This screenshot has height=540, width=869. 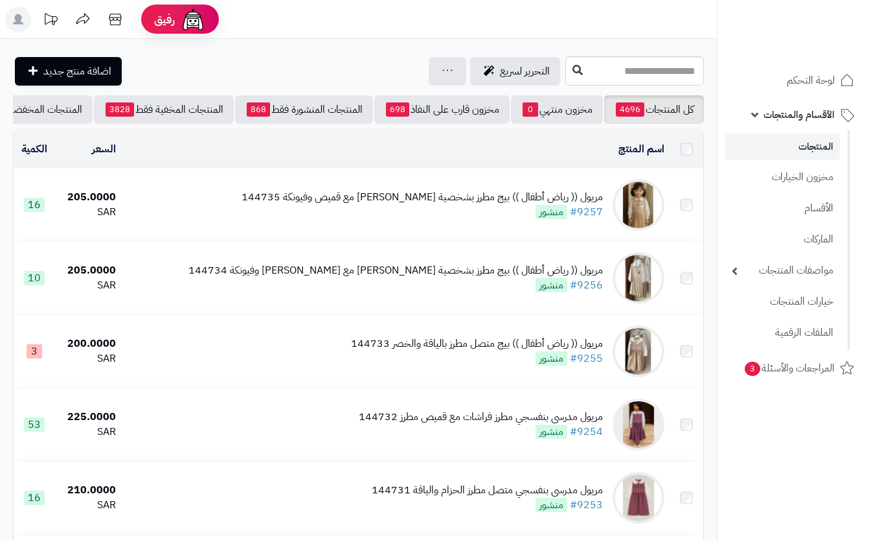 What do you see at coordinates (87, 490) in the screenshot?
I see `div: 210.0000` at bounding box center [87, 490].